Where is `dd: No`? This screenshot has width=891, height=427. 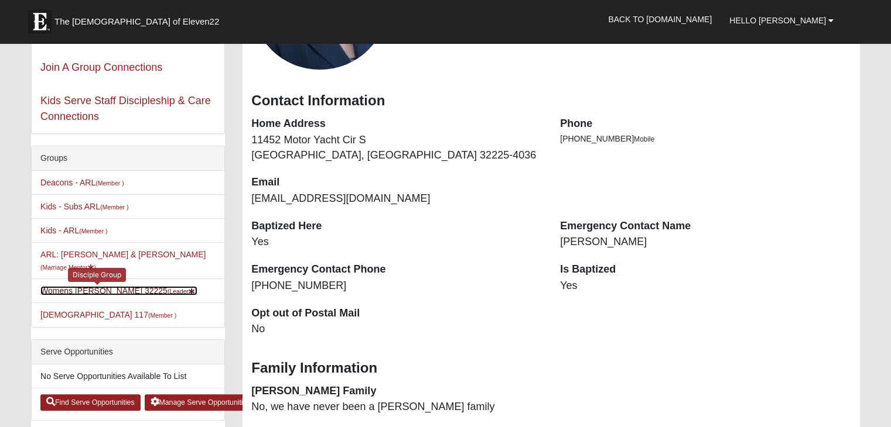
dd: No is located at coordinates (396, 330).